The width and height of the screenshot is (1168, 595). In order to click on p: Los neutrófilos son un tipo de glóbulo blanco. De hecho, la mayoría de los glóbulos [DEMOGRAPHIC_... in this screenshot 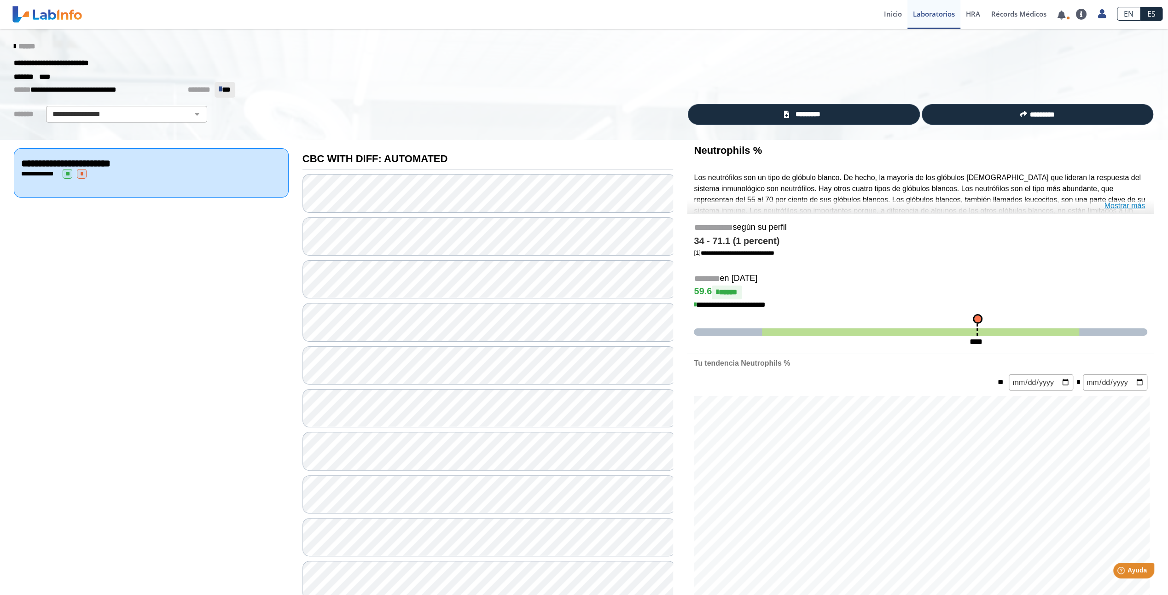, I will do `click(920, 205)`.